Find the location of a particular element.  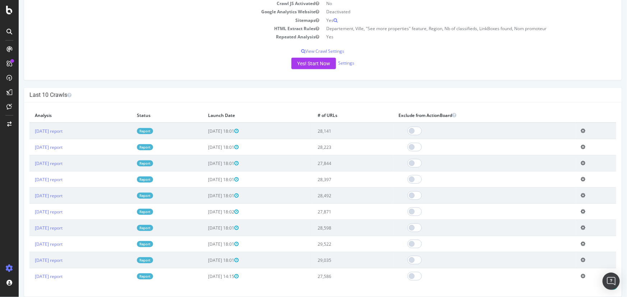

td: 28,492 is located at coordinates (334, 196).